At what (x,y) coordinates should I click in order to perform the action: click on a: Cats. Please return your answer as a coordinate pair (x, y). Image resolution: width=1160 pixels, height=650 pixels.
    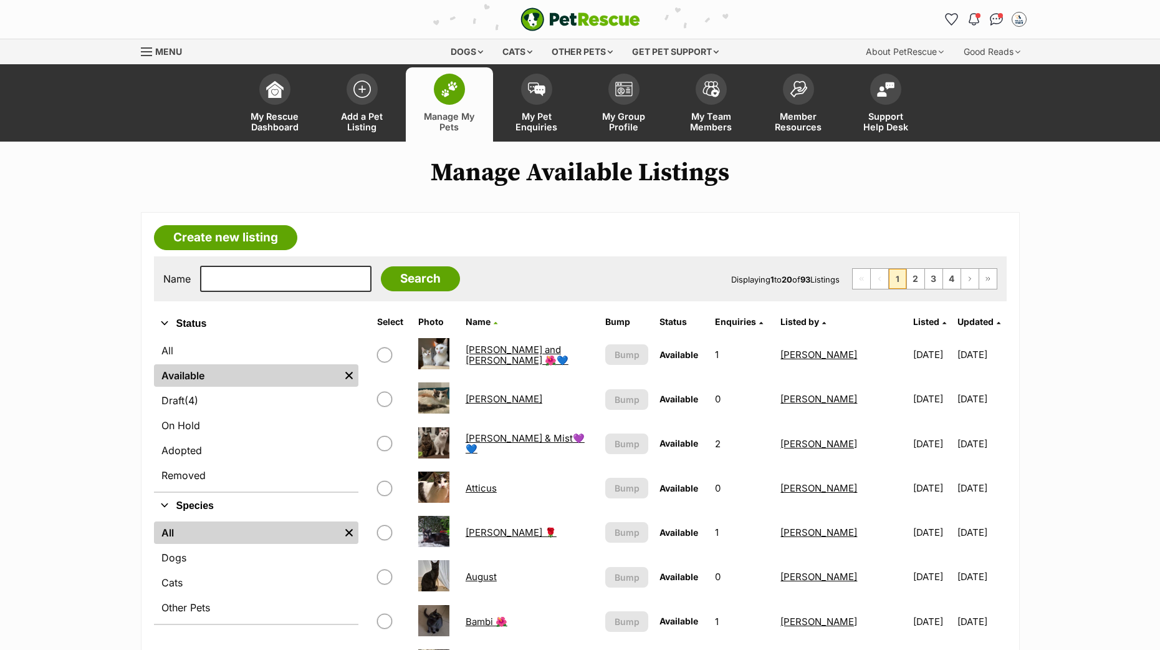
    Looking at the image, I should click on (256, 582).